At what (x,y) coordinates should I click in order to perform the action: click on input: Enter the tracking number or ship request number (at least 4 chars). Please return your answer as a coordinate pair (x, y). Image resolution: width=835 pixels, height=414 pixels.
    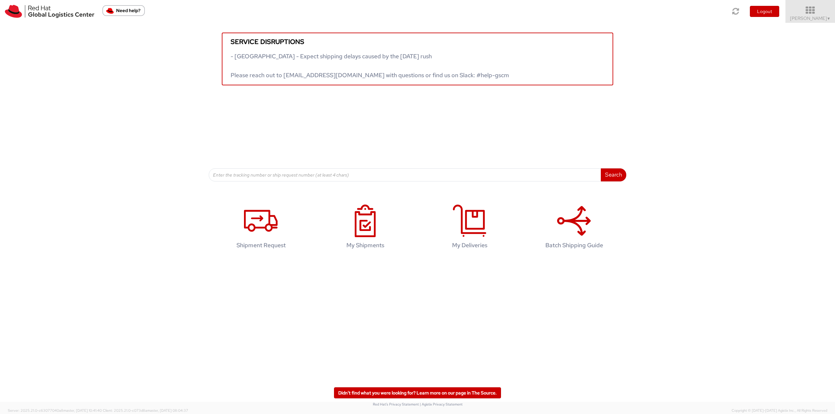
    Looking at the image, I should click on (405, 175).